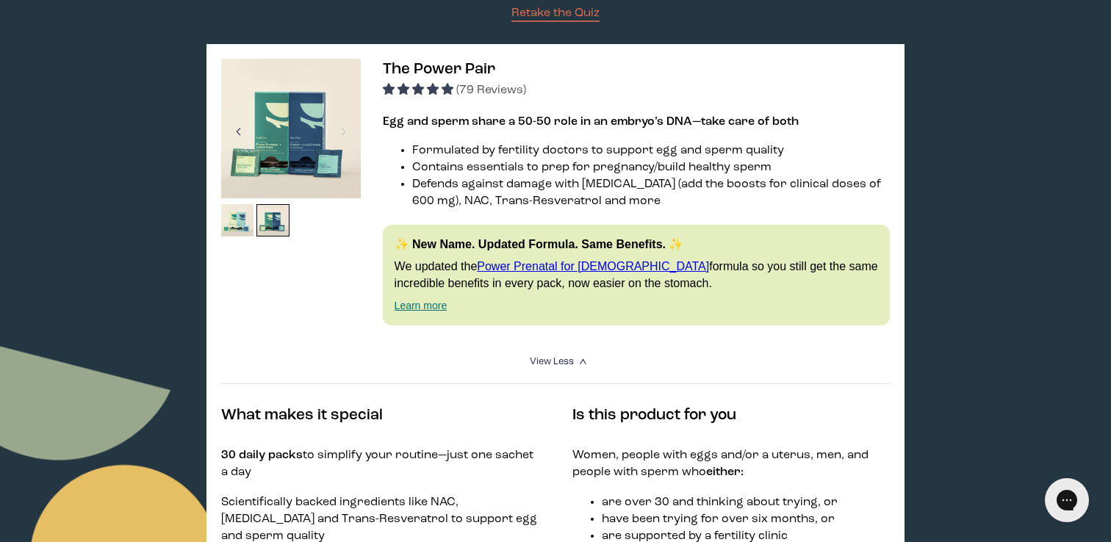 This screenshot has width=1111, height=542. I want to click on h4: Is this product for you, so click(731, 416).